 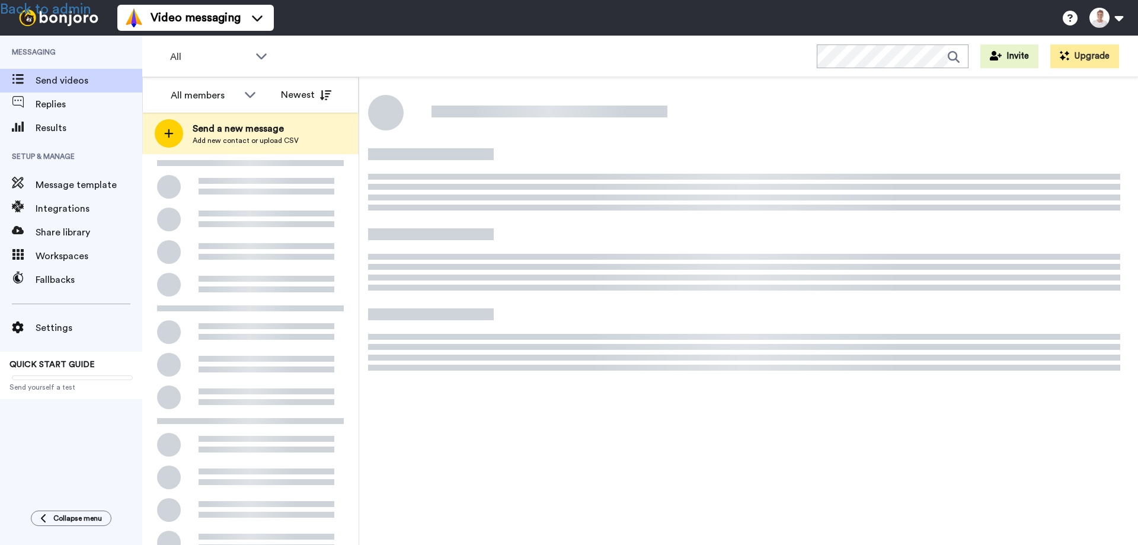 I want to click on button: Collapse menu, so click(x=71, y=518).